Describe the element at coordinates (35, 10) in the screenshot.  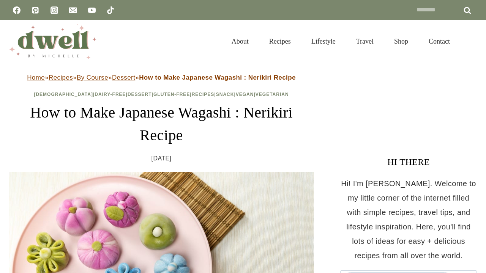
I see `a: Pinterest` at that location.